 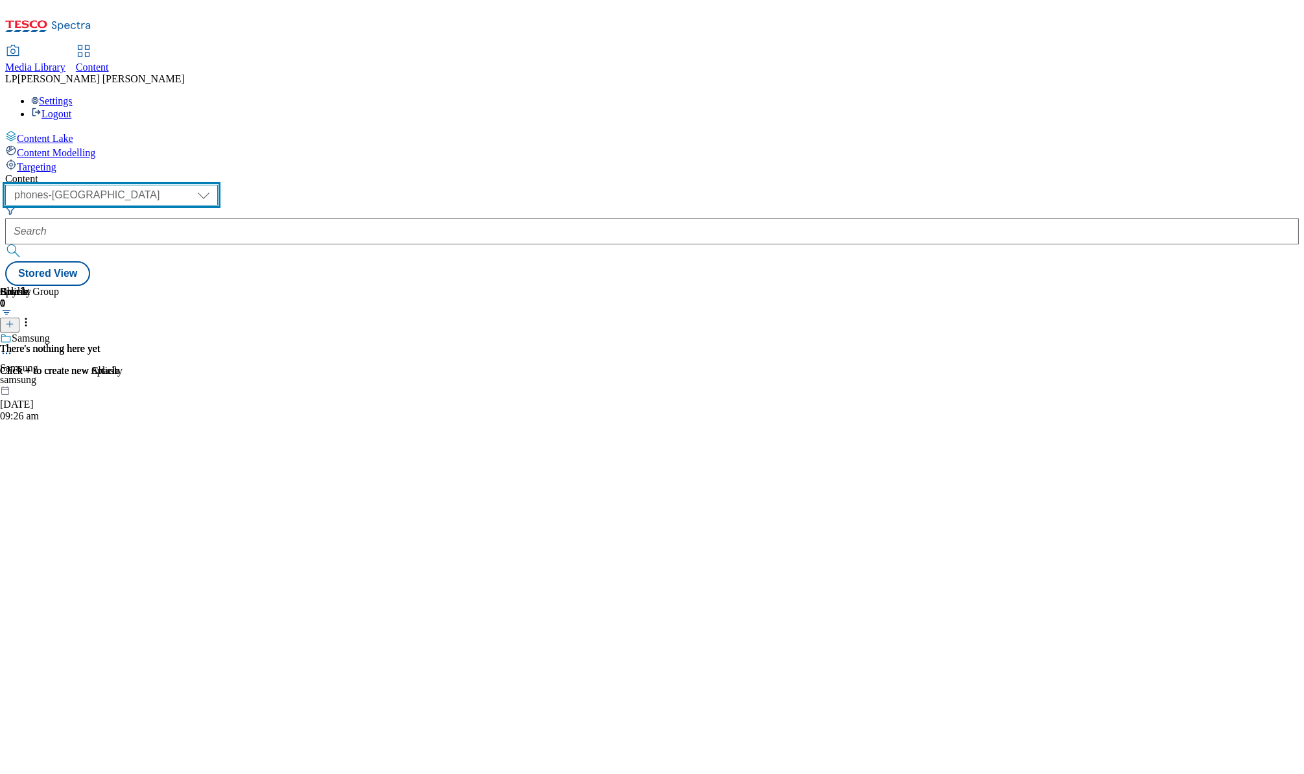 What do you see at coordinates (30, 339) in the screenshot?
I see `div: Samsung` at bounding box center [30, 339].